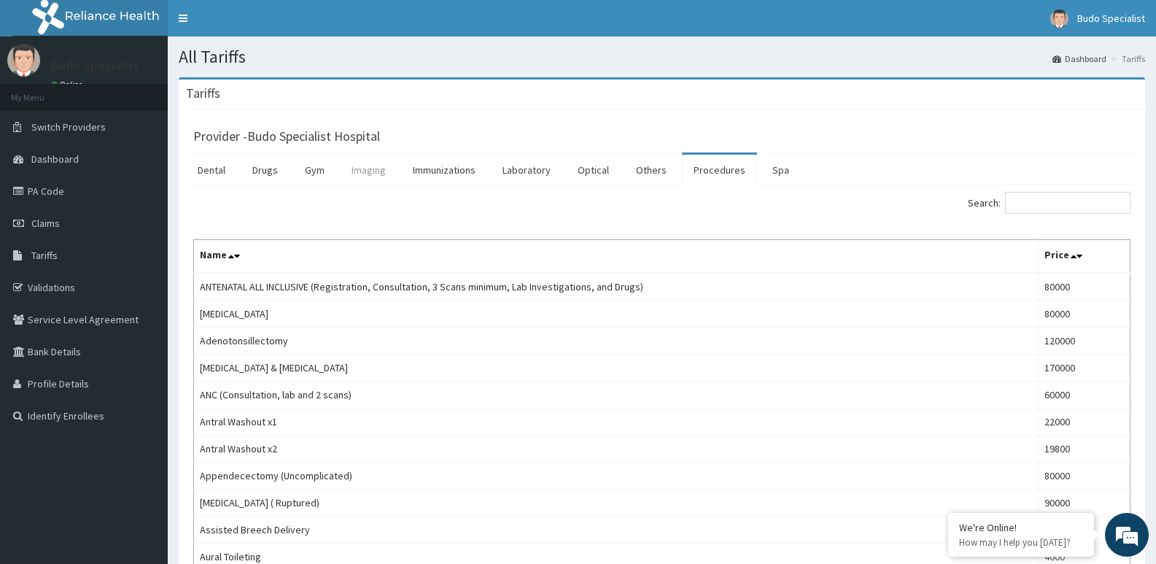  Describe the element at coordinates (1021, 527) in the screenshot. I see `div: We're Online!` at that location.